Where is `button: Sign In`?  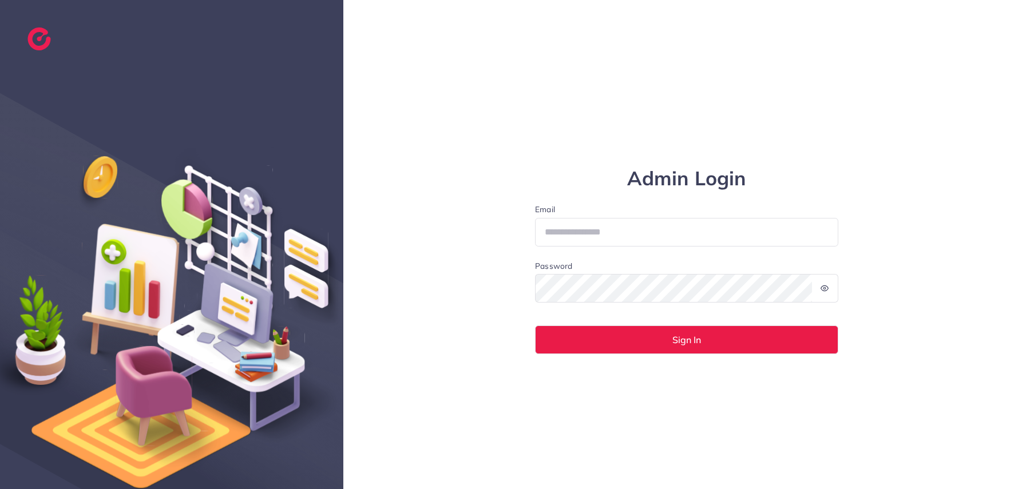
button: Sign In is located at coordinates (687, 340).